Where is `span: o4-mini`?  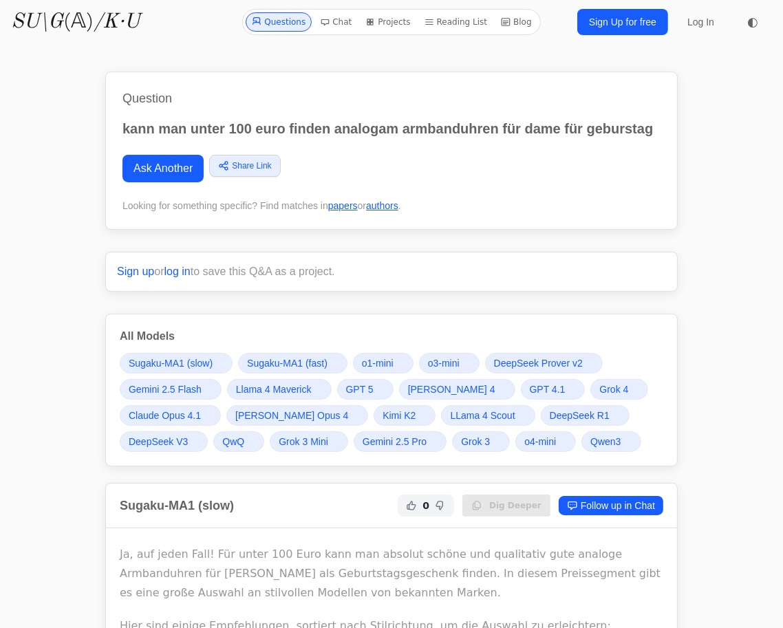
span: o4-mini is located at coordinates (540, 442).